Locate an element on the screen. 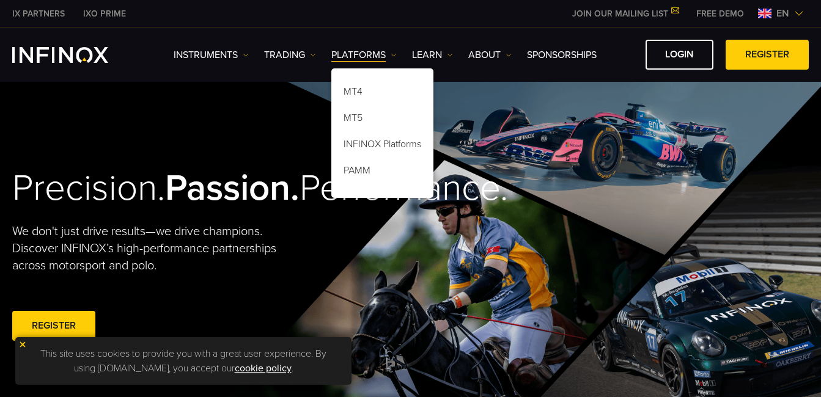 The image size is (821, 397). a: LOGIN is located at coordinates (679, 54).